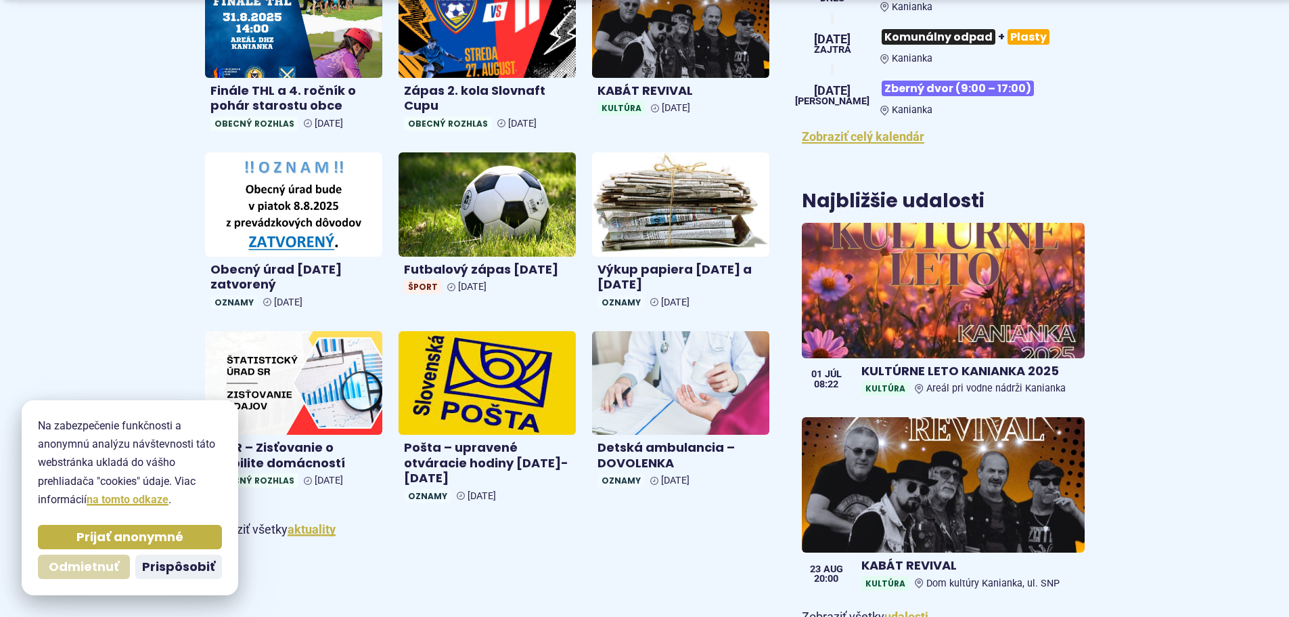 The width and height of the screenshot is (1289, 617). What do you see at coordinates (826, 579) in the screenshot?
I see `span: 20:00` at bounding box center [826, 579].